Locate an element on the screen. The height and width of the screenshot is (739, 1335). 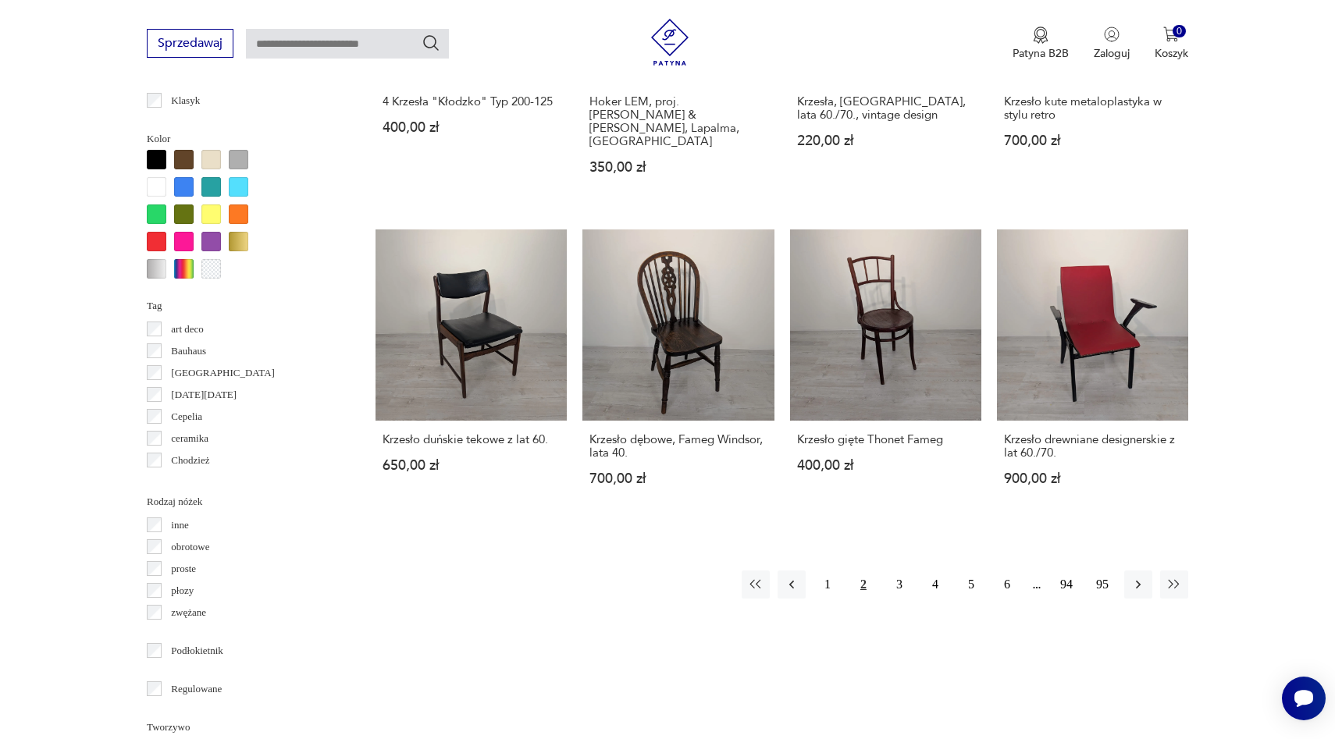
img: Ikonka użytkownika is located at coordinates (1112, 34).